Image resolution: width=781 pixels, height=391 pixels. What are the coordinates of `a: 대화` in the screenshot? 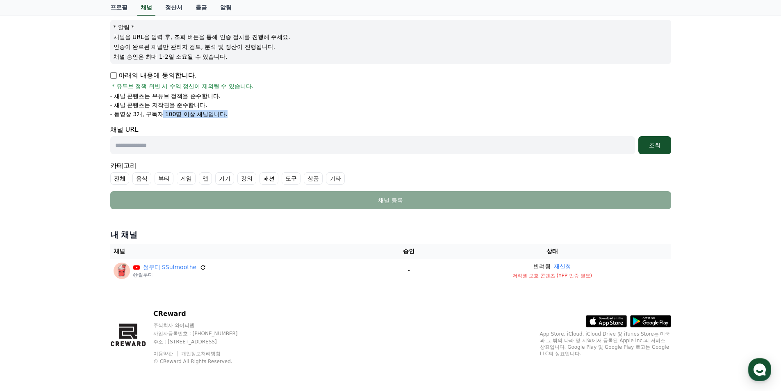 It's located at (80, 270).